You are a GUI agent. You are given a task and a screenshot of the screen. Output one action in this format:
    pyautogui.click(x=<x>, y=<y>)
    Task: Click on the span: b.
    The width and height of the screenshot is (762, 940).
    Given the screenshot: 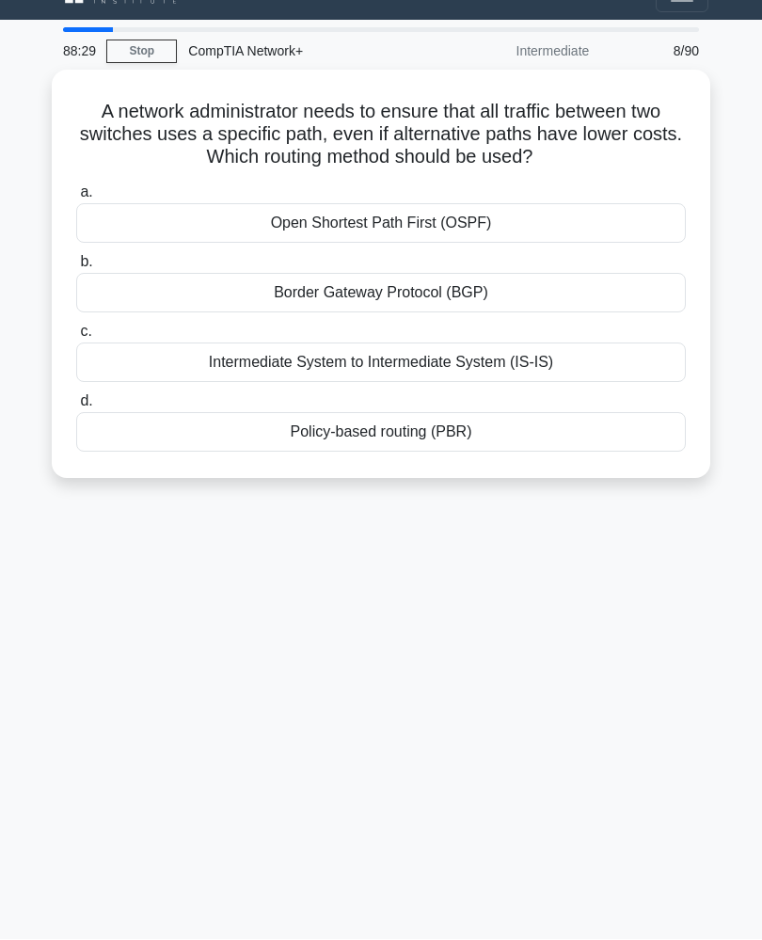 What is the action you would take?
    pyautogui.click(x=86, y=262)
    